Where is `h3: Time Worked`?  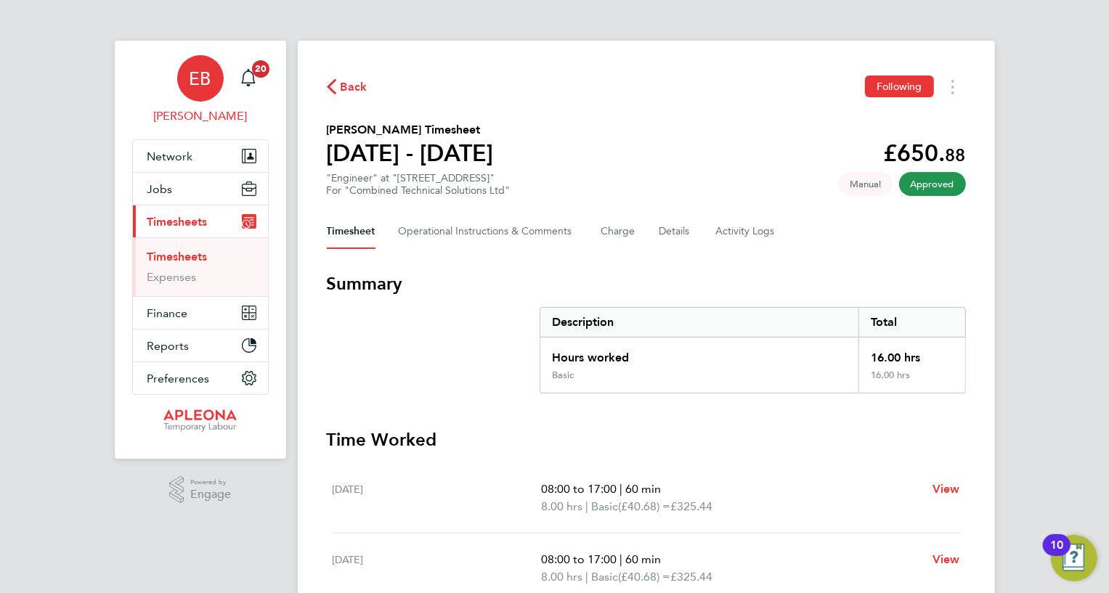
h3: Time Worked is located at coordinates (646, 440).